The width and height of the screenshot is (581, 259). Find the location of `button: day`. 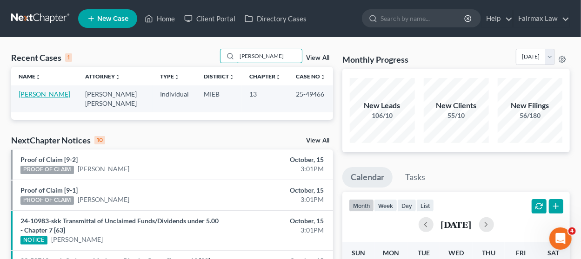

button: day is located at coordinates (406, 206).